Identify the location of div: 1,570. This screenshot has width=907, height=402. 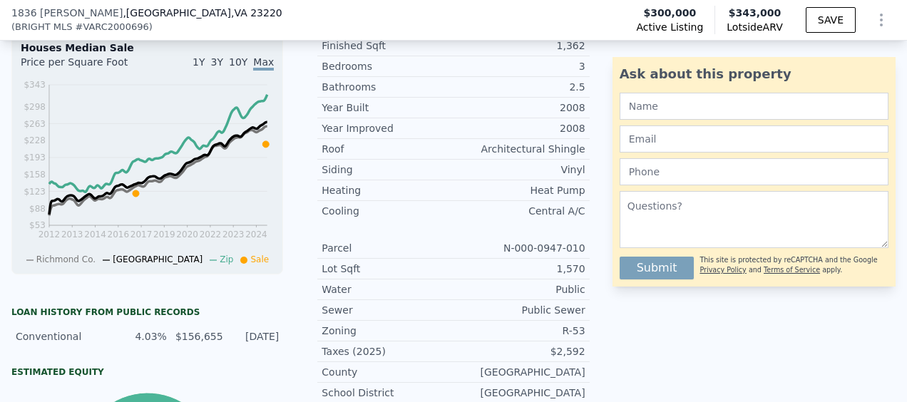
(519, 269).